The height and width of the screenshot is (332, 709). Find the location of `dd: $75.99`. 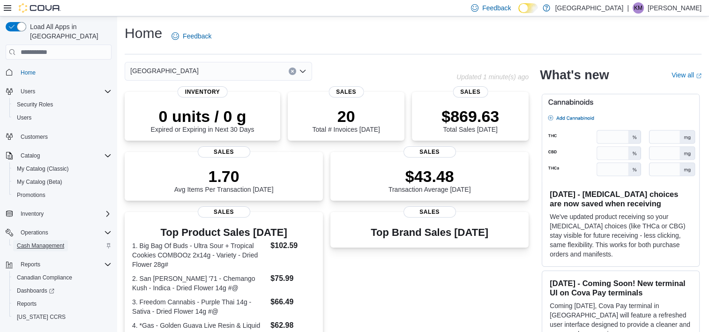

dd: $75.99 is located at coordinates (293, 278).